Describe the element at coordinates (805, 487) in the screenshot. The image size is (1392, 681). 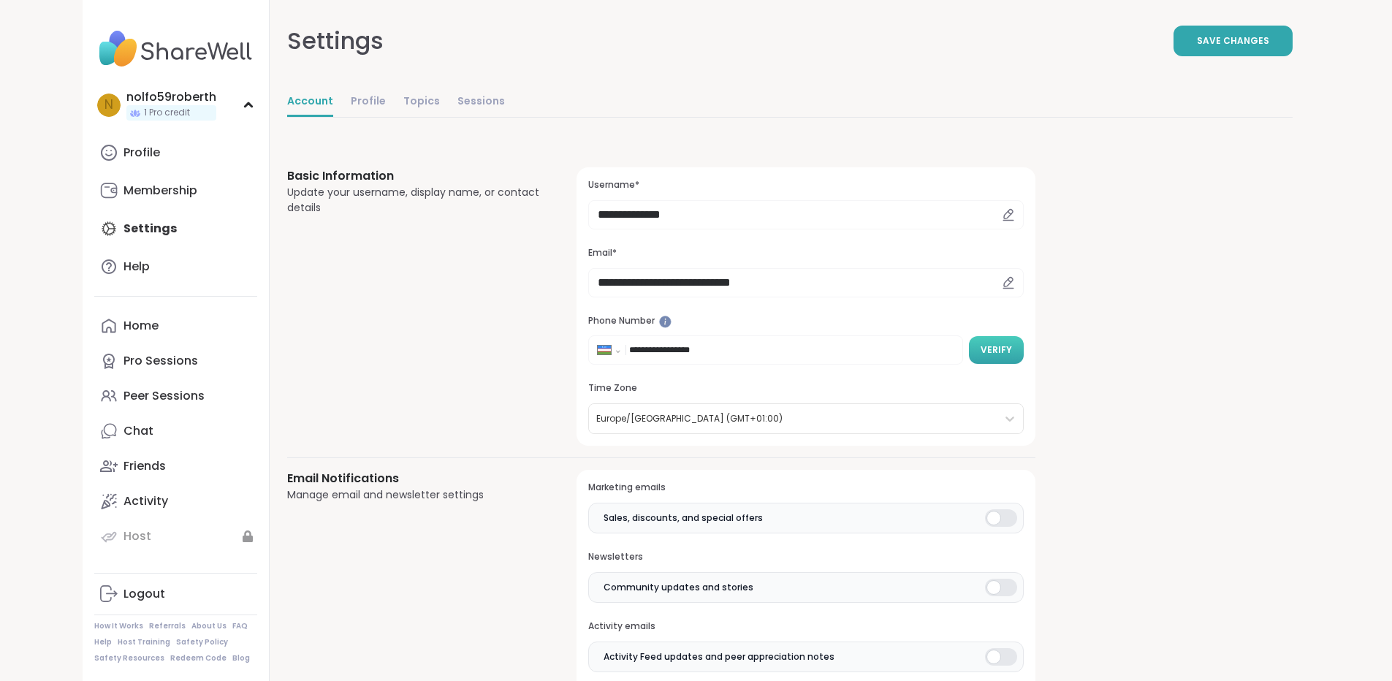
I see `h3: Marketing emails` at that location.